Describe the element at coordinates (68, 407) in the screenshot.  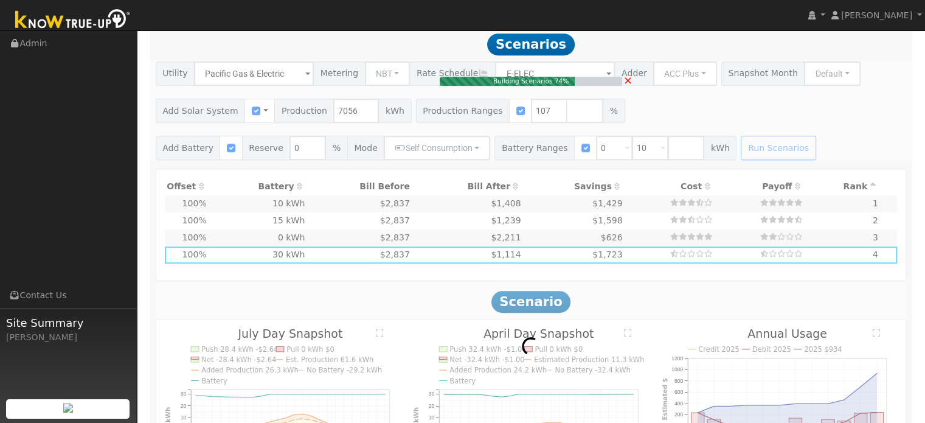
I see `img: retrieve` at that location.